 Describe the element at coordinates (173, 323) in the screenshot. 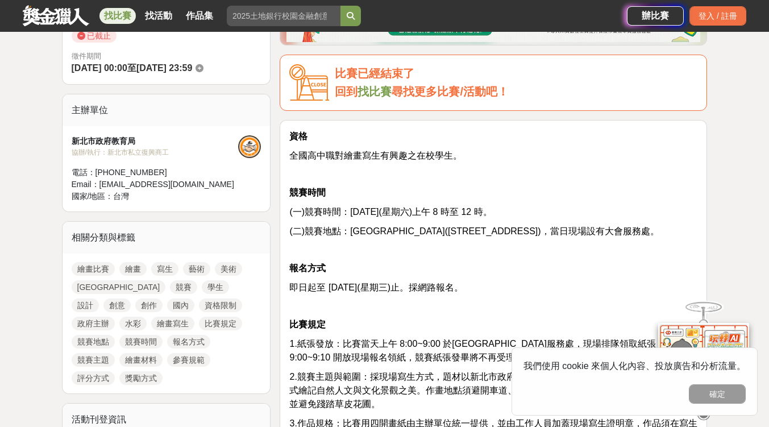

I see `a: 繪畫寫生` at that location.